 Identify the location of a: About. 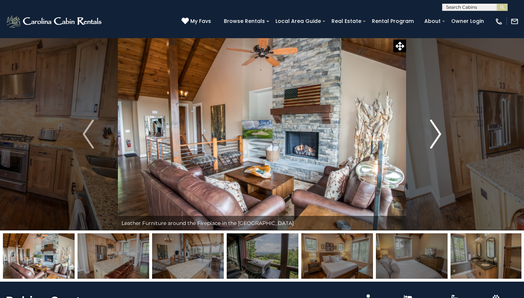
(432, 21).